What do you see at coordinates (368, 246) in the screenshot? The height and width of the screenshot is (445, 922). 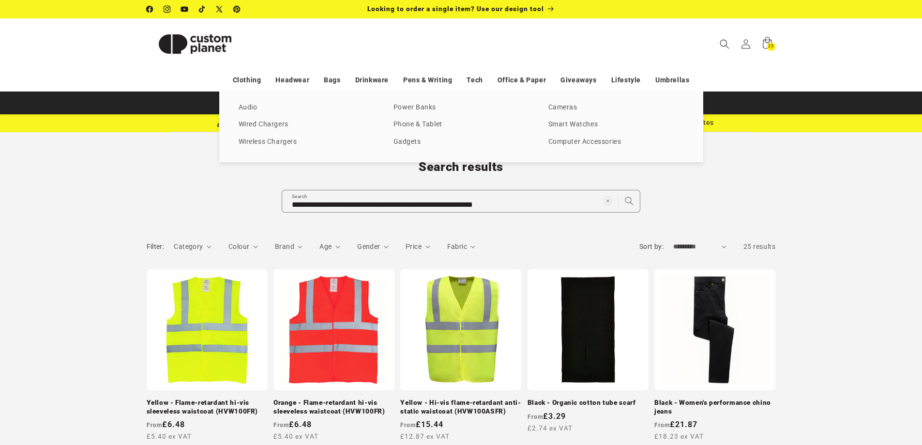 I see `span: Gender` at bounding box center [368, 246].